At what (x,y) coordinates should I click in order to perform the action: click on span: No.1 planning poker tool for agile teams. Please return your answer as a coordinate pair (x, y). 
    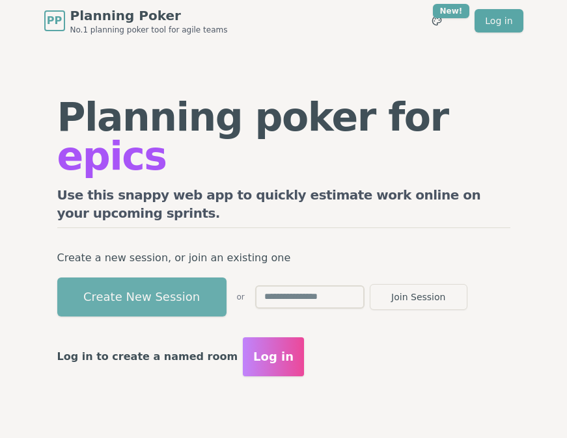
    Looking at the image, I should click on (149, 30).